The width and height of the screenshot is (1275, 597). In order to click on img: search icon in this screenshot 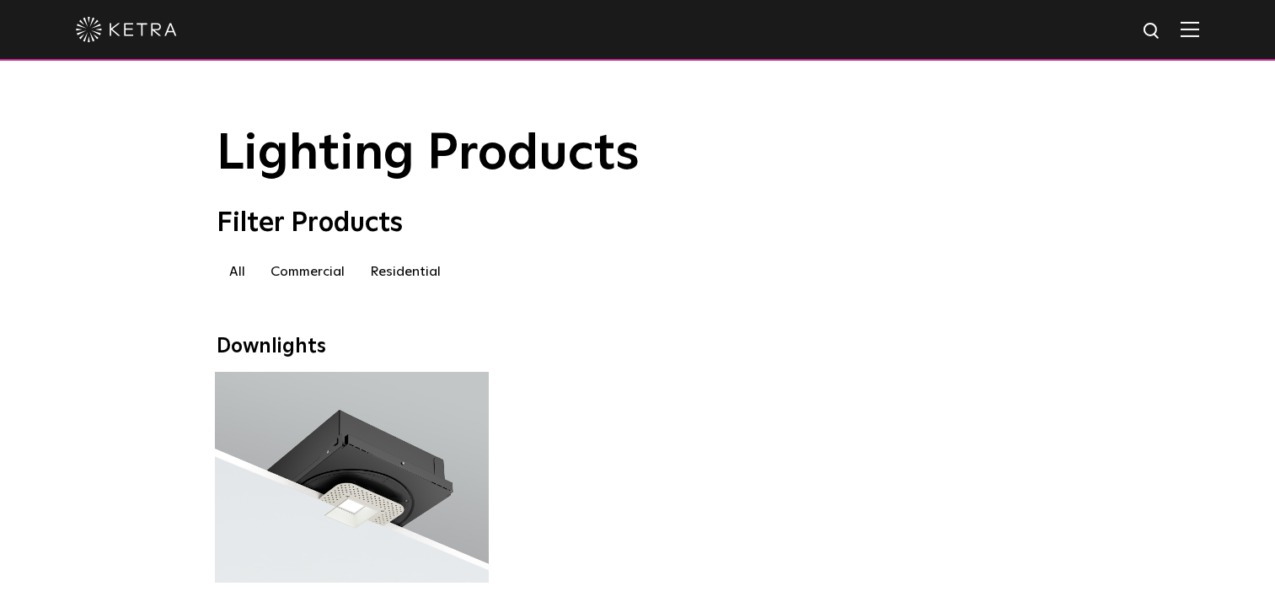, I will do `click(1152, 31)`.